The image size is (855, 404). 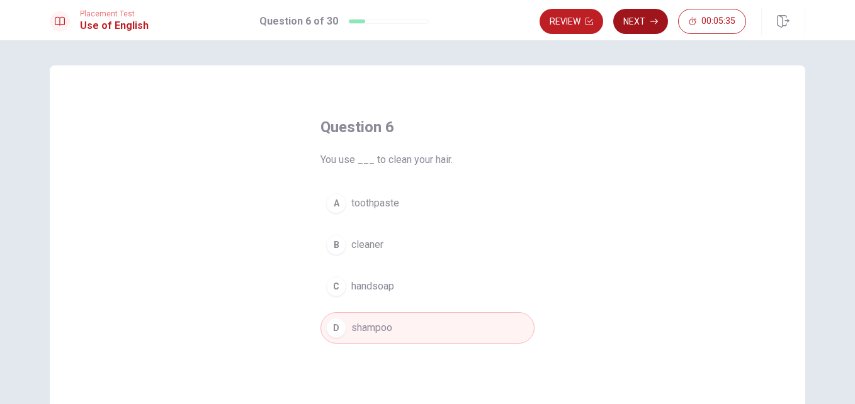 What do you see at coordinates (712, 21) in the screenshot?
I see `button: 00:05:35` at bounding box center [712, 21].